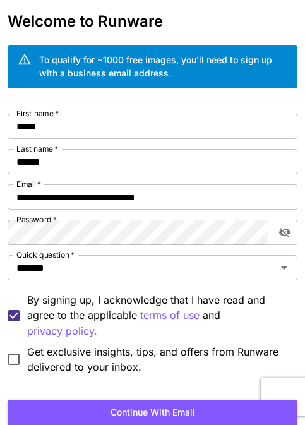  What do you see at coordinates (37, 149) in the screenshot?
I see `label: Last name` at bounding box center [37, 149].